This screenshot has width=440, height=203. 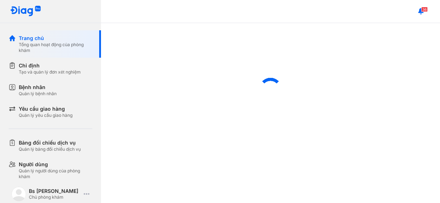 What do you see at coordinates (45, 115) in the screenshot?
I see `div: Quản lý yêu cầu giao hàng` at bounding box center [45, 115].